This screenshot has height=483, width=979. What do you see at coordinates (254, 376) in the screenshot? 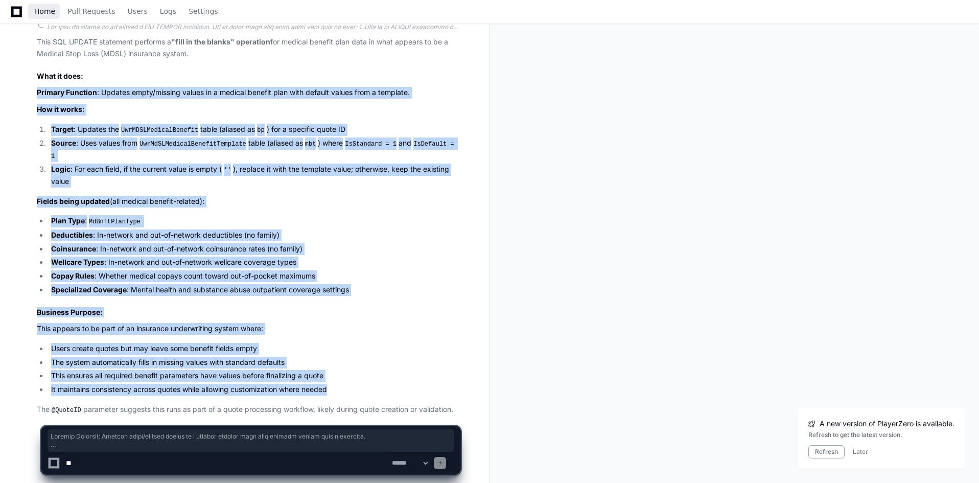
I see `li: This ensures all required benefit parameters have values before finalizing a quote` at bounding box center [254, 376].